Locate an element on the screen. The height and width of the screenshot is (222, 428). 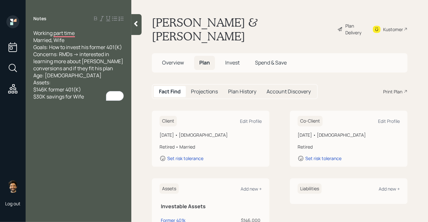
span: Working part time Married, Wife Goals: How to invest his former 401(K) Concerns: RMDs -> interest... is located at coordinates (79, 65).